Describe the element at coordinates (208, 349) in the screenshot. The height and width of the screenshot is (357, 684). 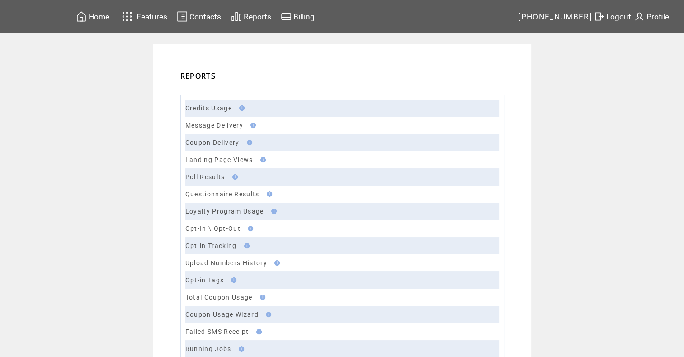
I see `a: Running Jobs` at that location.